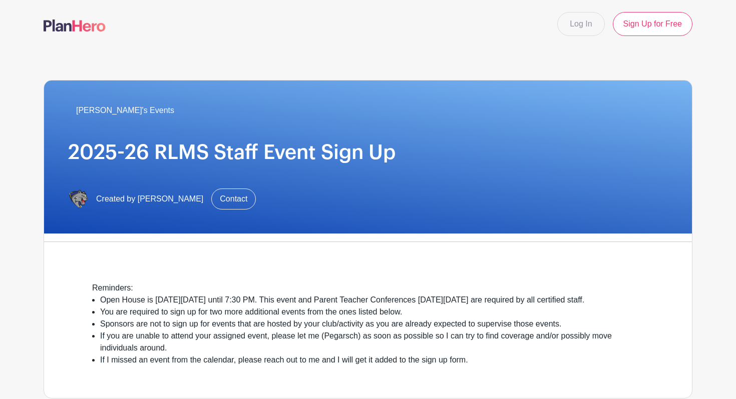  I want to click on img: IMG_6734.PNG, so click(78, 199).